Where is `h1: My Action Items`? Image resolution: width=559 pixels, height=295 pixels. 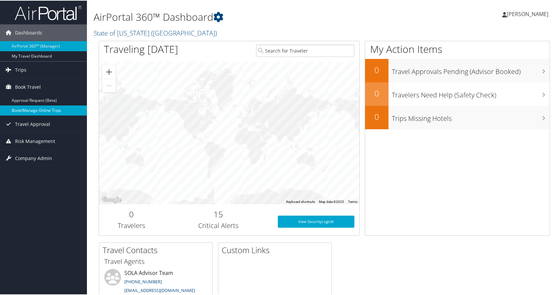 h1: My Action Items is located at coordinates (457, 48).